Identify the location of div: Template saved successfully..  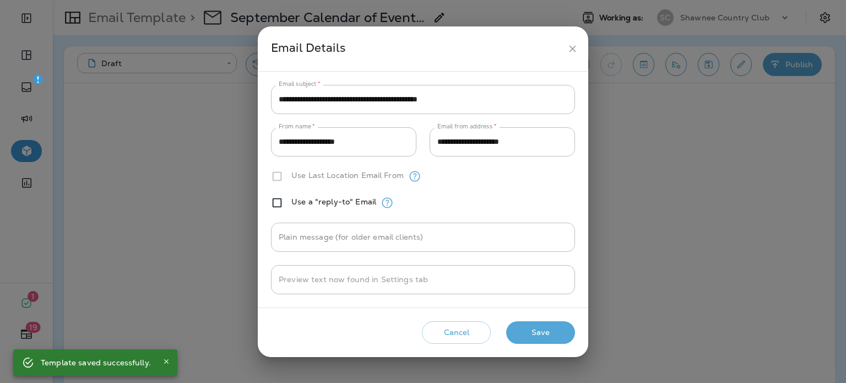
(96, 362).